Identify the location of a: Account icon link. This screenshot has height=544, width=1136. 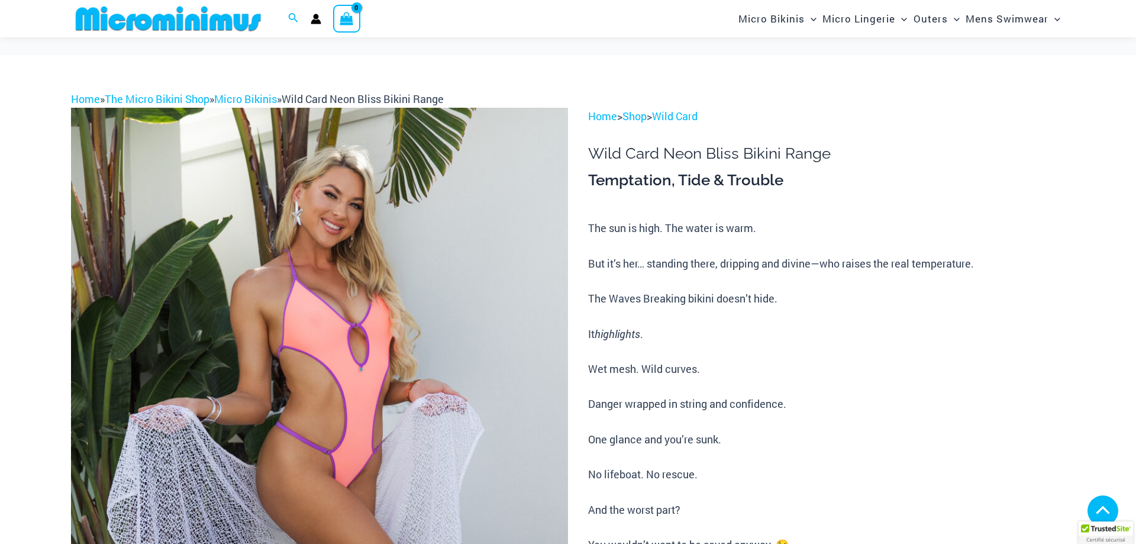
(316, 19).